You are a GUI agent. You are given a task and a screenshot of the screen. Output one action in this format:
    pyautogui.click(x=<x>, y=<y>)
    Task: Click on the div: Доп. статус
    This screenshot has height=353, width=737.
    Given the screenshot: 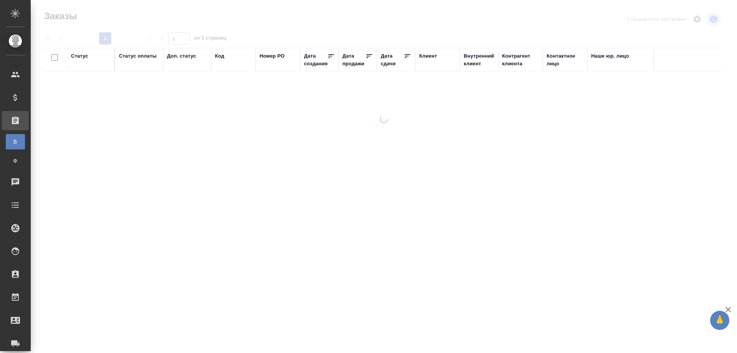 What is the action you would take?
    pyautogui.click(x=181, y=56)
    